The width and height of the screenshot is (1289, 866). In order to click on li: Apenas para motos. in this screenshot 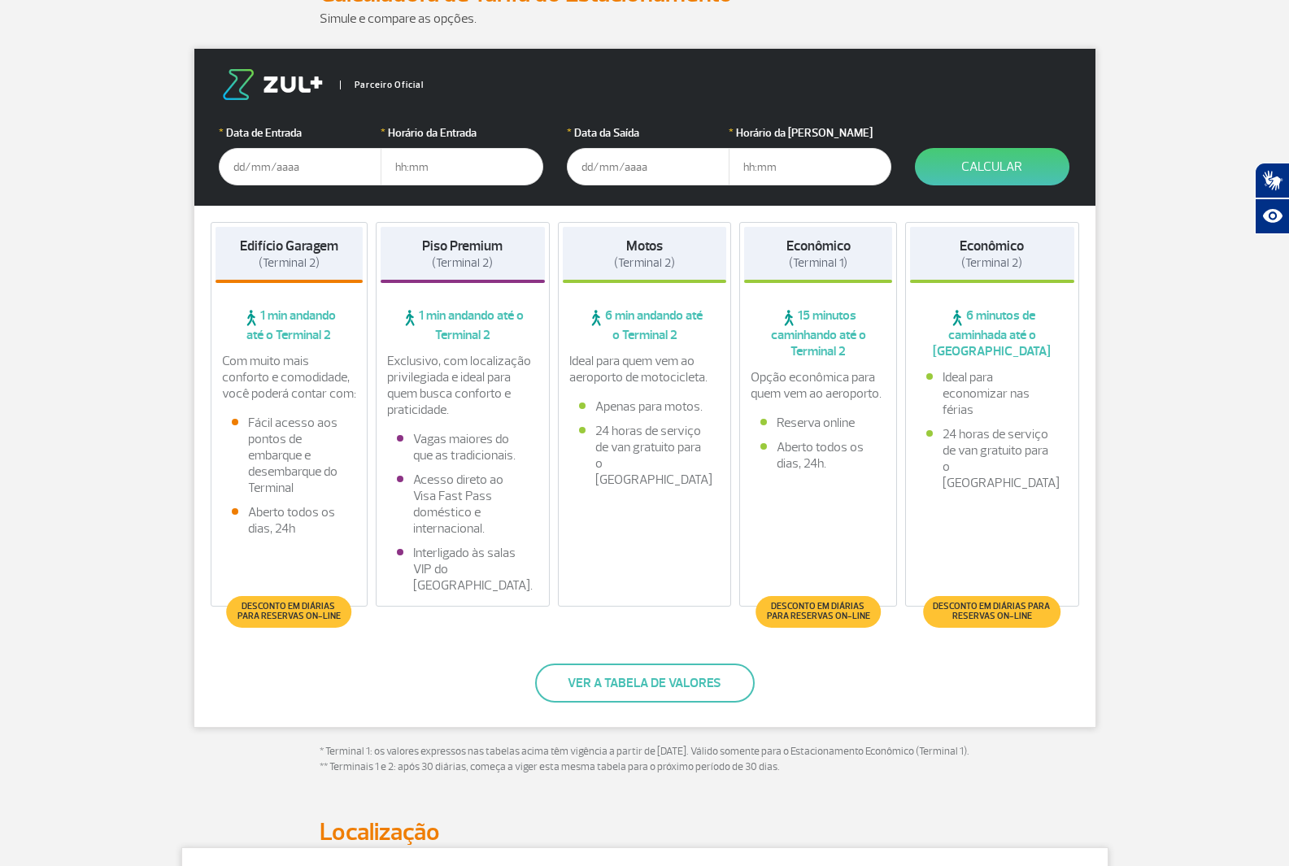, I will do `click(645, 407)`.